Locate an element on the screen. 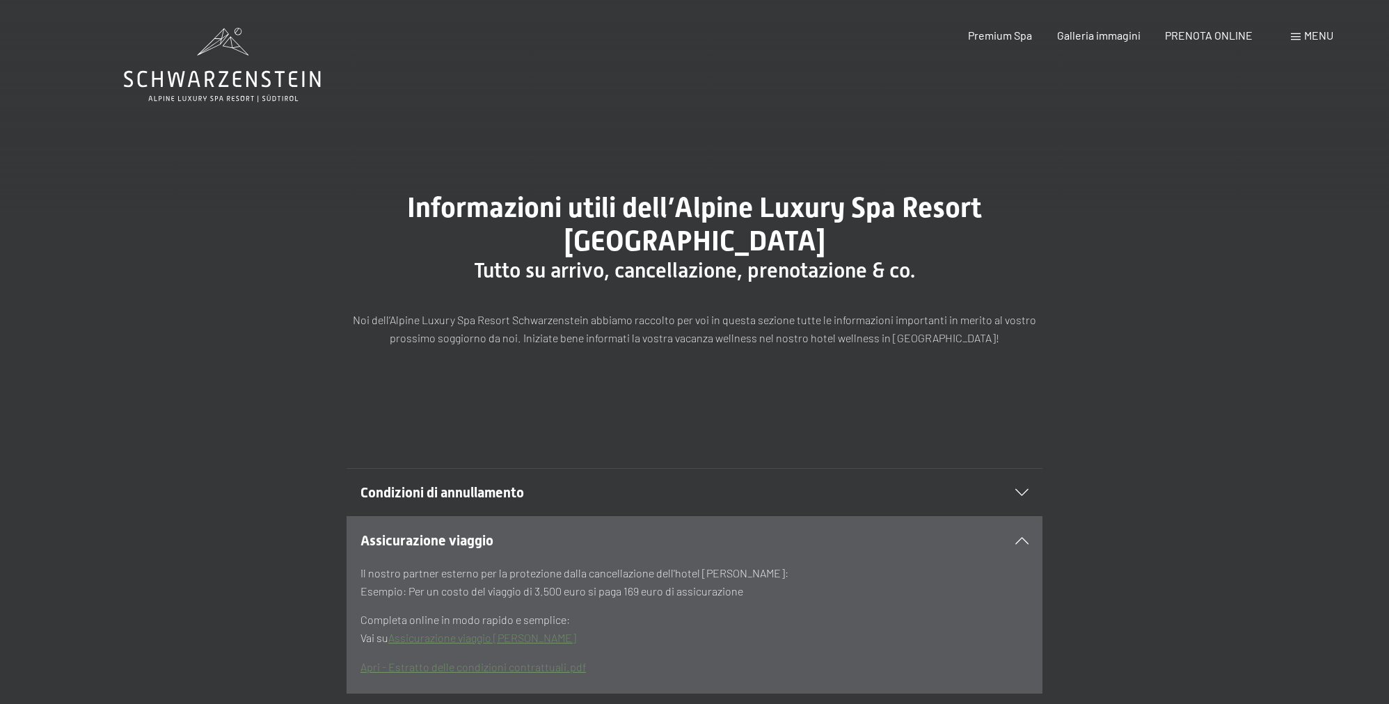  span: PRENOTA ONLINE is located at coordinates (1209, 35).